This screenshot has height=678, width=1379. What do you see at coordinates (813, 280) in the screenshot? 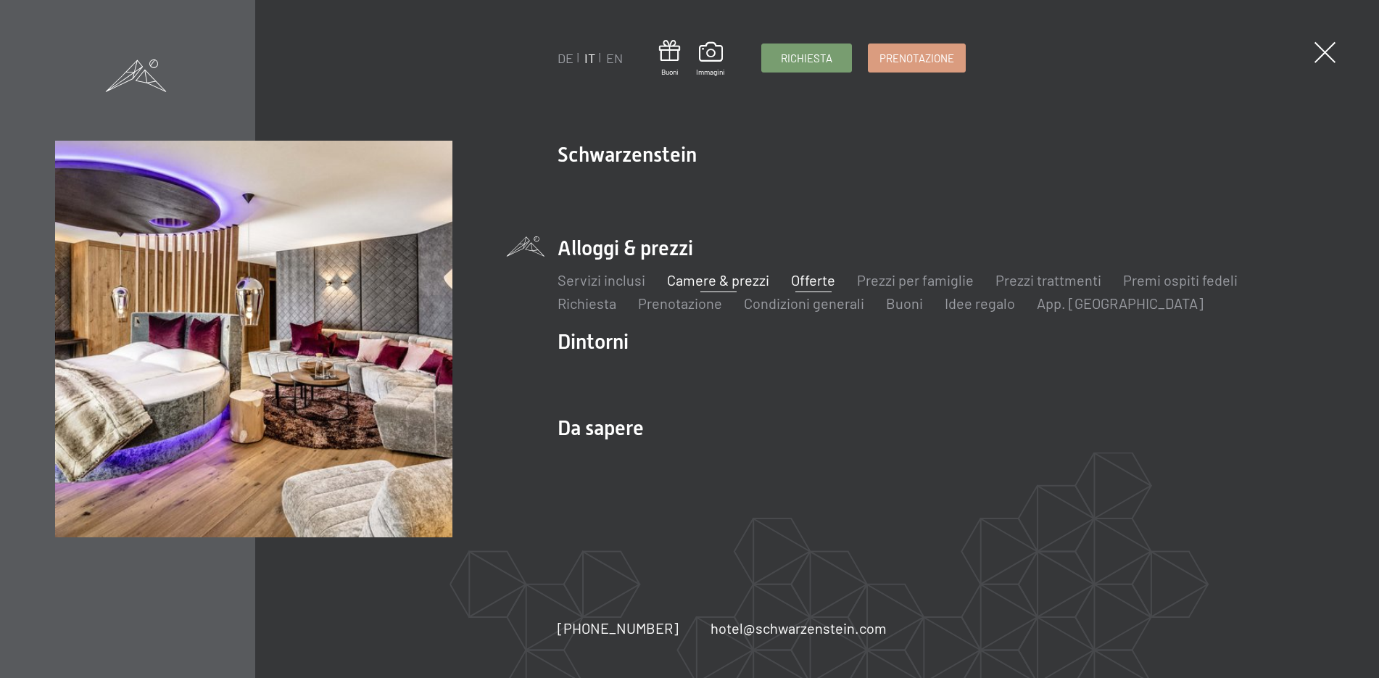
I see `a: Offerte` at bounding box center [813, 280].